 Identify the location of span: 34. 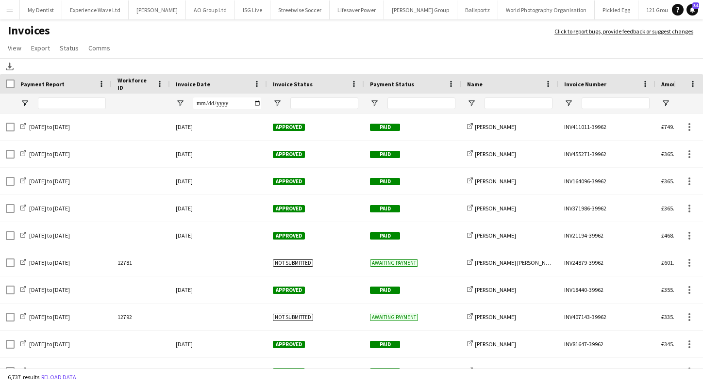
(696, 5).